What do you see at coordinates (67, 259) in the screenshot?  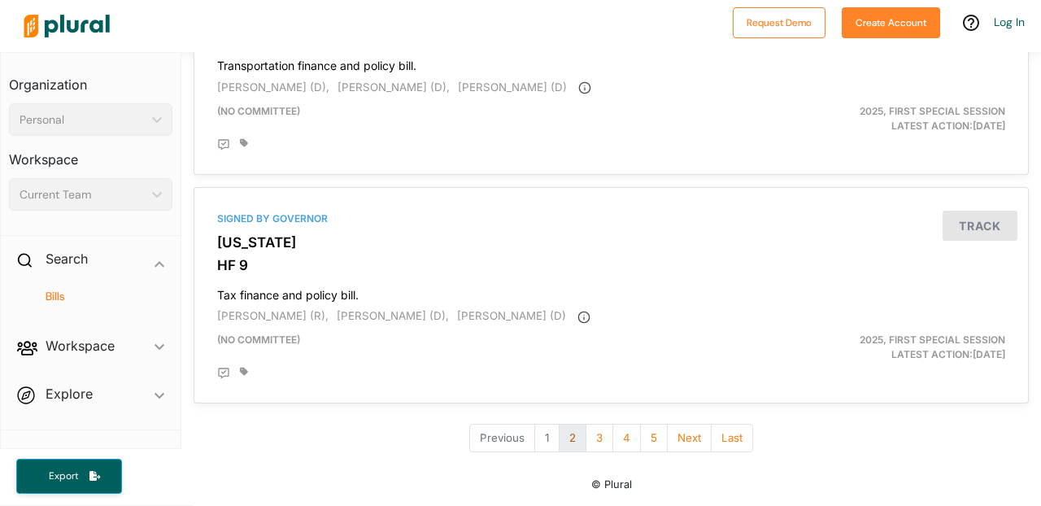 I see `h2: Search` at bounding box center [67, 259].